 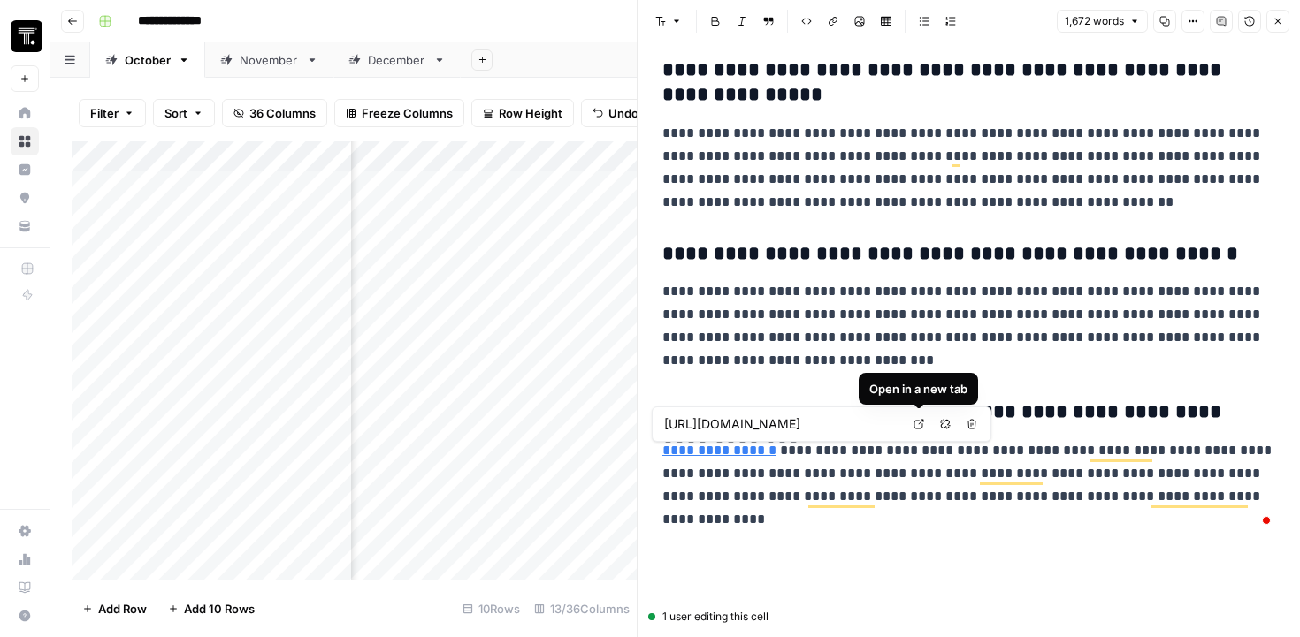 What do you see at coordinates (269, 60) in the screenshot?
I see `div: November` at bounding box center [269, 60].